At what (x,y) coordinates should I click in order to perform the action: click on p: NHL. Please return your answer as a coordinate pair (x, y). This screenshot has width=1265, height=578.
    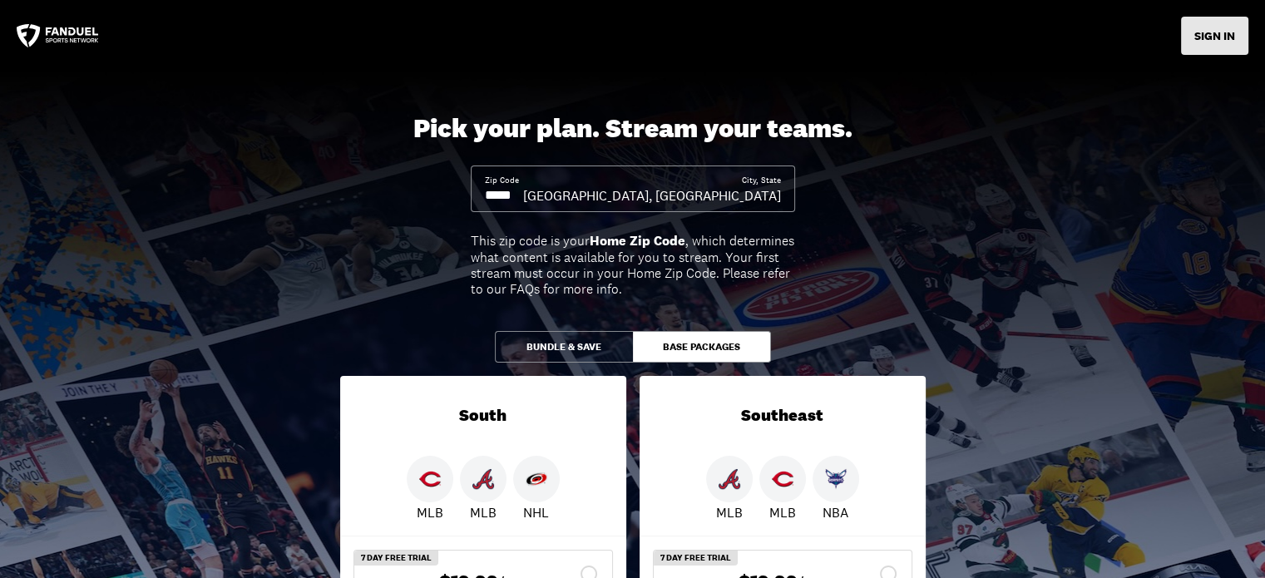
    Looking at the image, I should click on (535, 512).